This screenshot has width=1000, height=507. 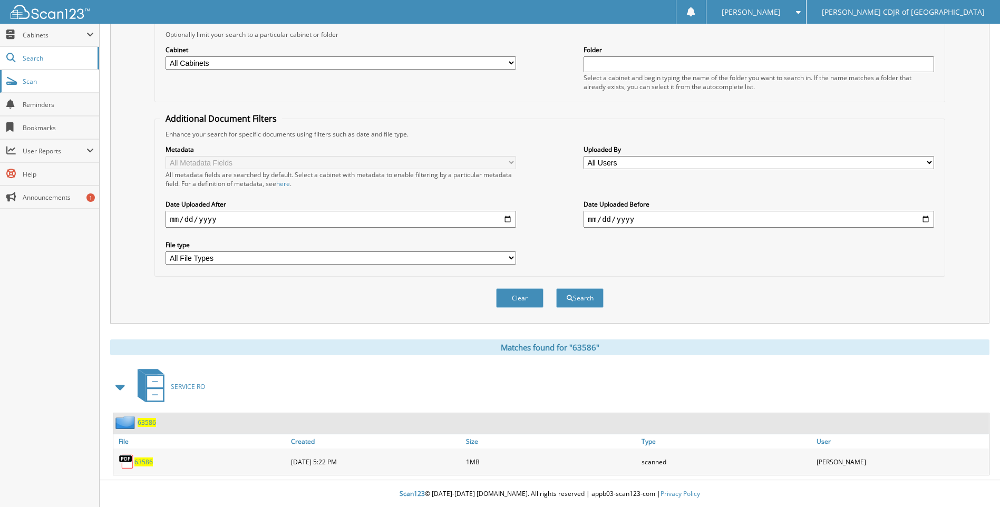 What do you see at coordinates (58, 104) in the screenshot?
I see `span: Reminders` at bounding box center [58, 104].